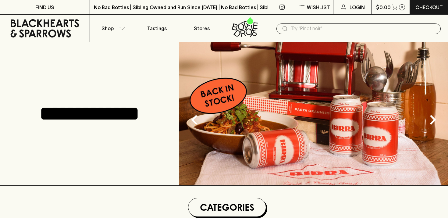 This screenshot has height=218, width=448. Describe the element at coordinates (112, 28) in the screenshot. I see `button: Shop` at that location.